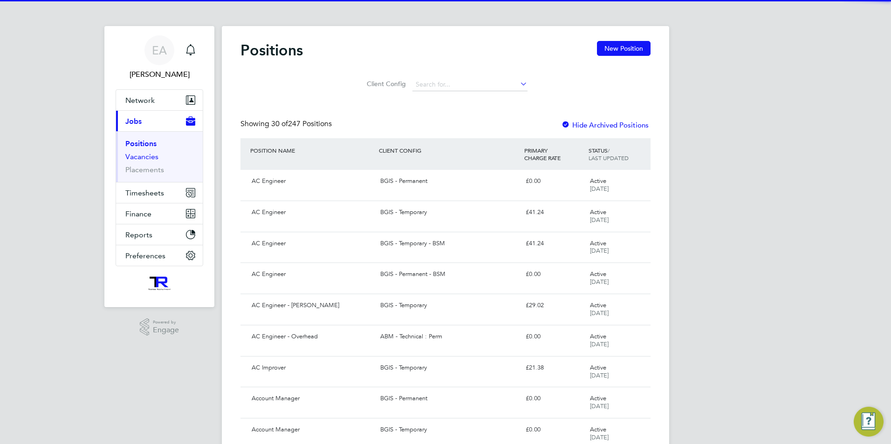 The width and height of the screenshot is (891, 444). I want to click on label: Hide Archived Positions, so click(605, 125).